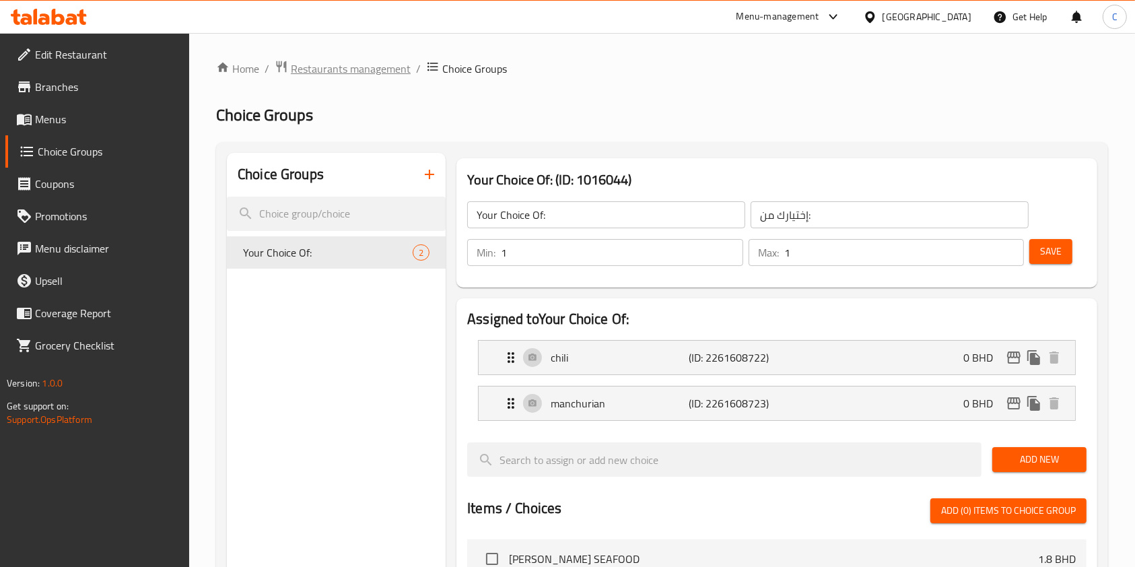 The image size is (1135, 567). Describe the element at coordinates (421, 252) in the screenshot. I see `span: 2` at that location.